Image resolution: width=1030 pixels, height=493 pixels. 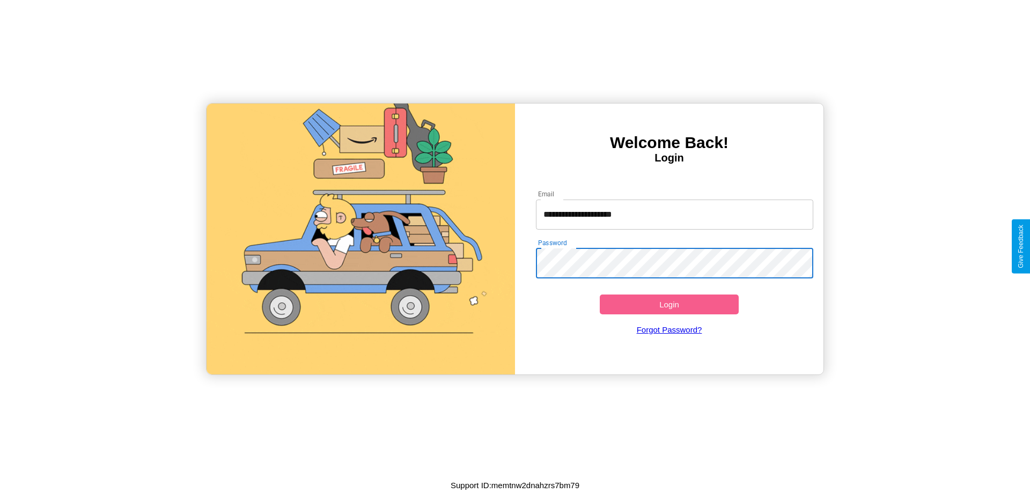 What do you see at coordinates (515, 485) in the screenshot?
I see `p: Support ID: memtnw2dnahzrs7bm79` at bounding box center [515, 485].